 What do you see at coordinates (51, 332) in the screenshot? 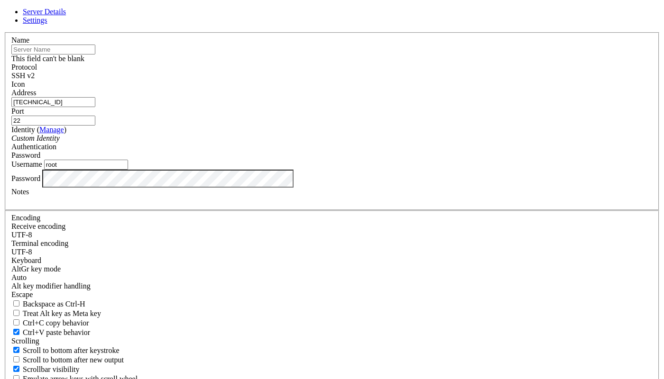
I see `label: Ctrl+V pastes if true, sends ^V to host if false. Ctrl+Shift+V sends ^V to host if true, pastes i...` at bounding box center [51, 332].